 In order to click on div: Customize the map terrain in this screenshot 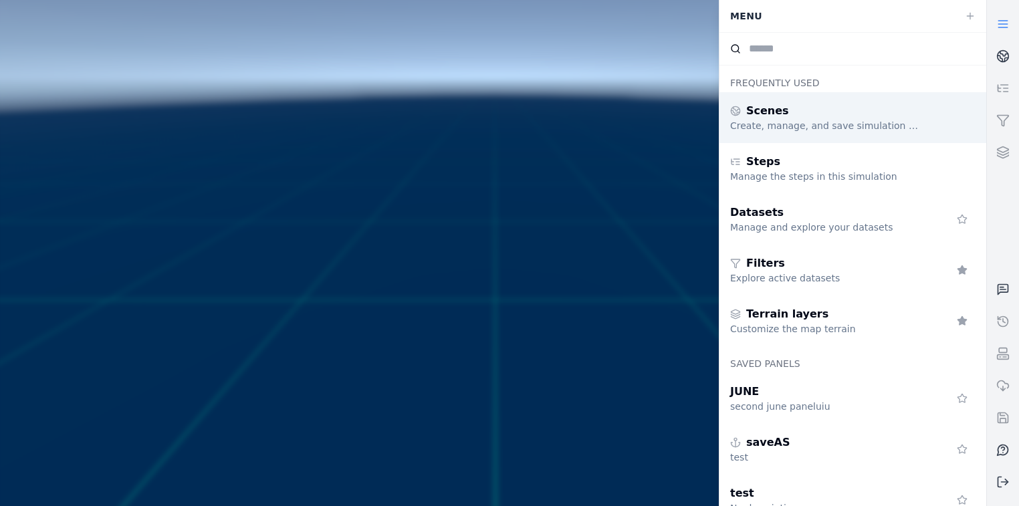, I will do `click(826, 329)`.